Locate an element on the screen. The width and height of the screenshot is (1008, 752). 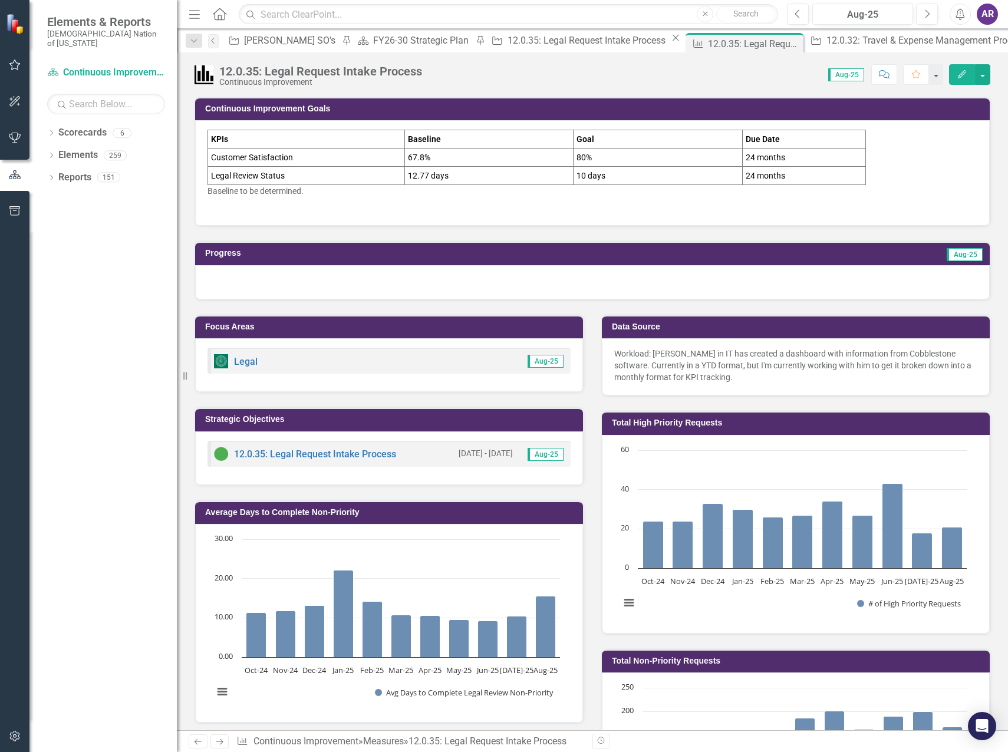
path: Feb-25, 14.2. Avg Days to Complete Legal Review Non-Priority. is located at coordinates (372, 629).